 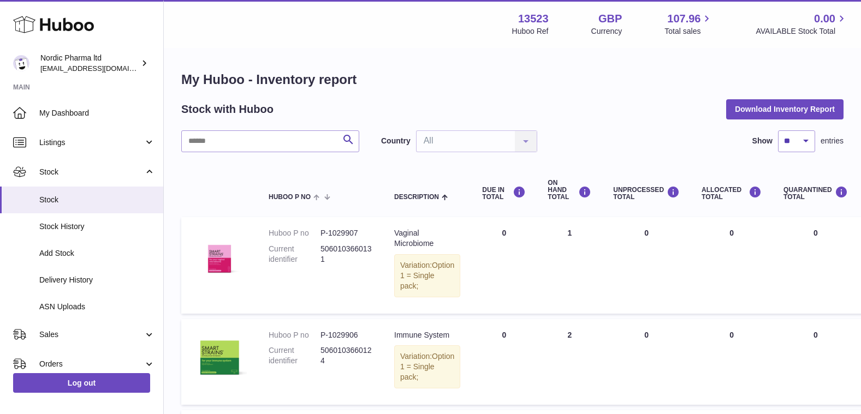 What do you see at coordinates (683, 19) in the screenshot?
I see `span: 107.96` at bounding box center [683, 19].